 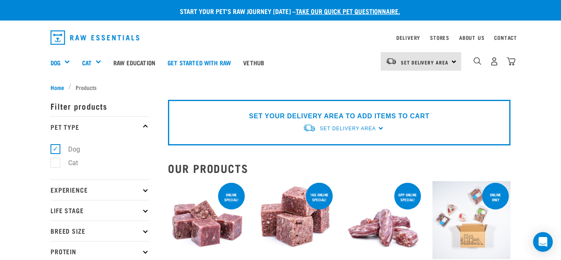 What do you see at coordinates (57, 87) in the screenshot?
I see `span: Home` at bounding box center [57, 87].